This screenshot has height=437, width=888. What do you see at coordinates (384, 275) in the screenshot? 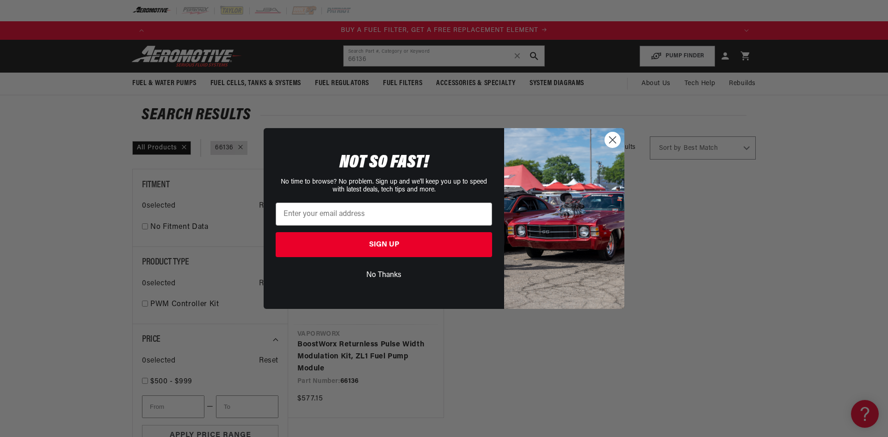
I see `button: No Thanks` at bounding box center [384, 275].